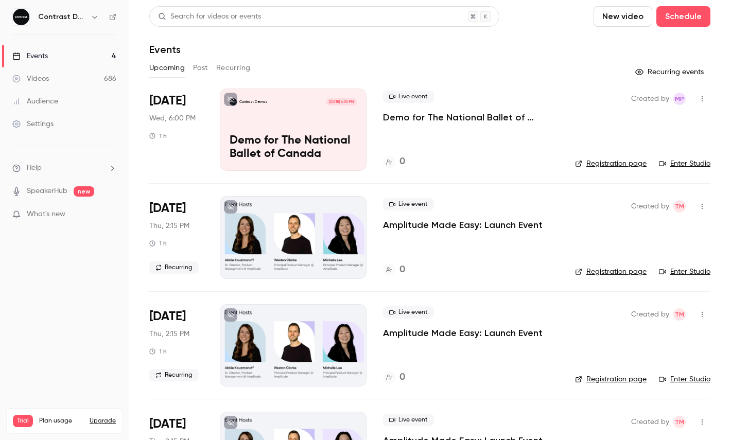 Image resolution: width=731 pixels, height=440 pixels. Describe the element at coordinates (21, 17) in the screenshot. I see `img: Contrast Demos` at that location.